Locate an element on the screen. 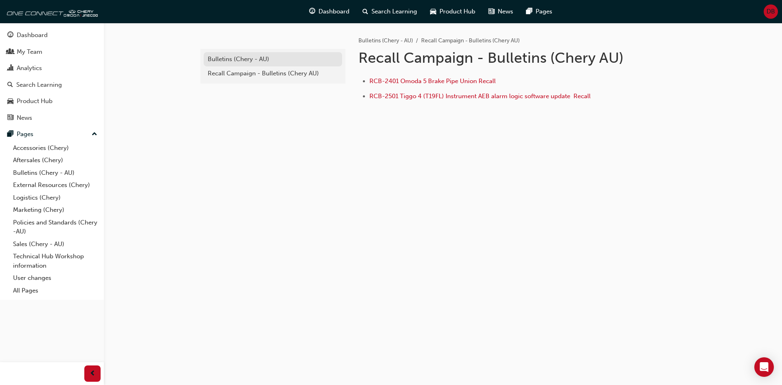 Image resolution: width=782 pixels, height=385 pixels. a: RCB-2501 Tiggo 4 (T19FL) Instrument AEB alarm logic software update Recall is located at coordinates (480, 96).